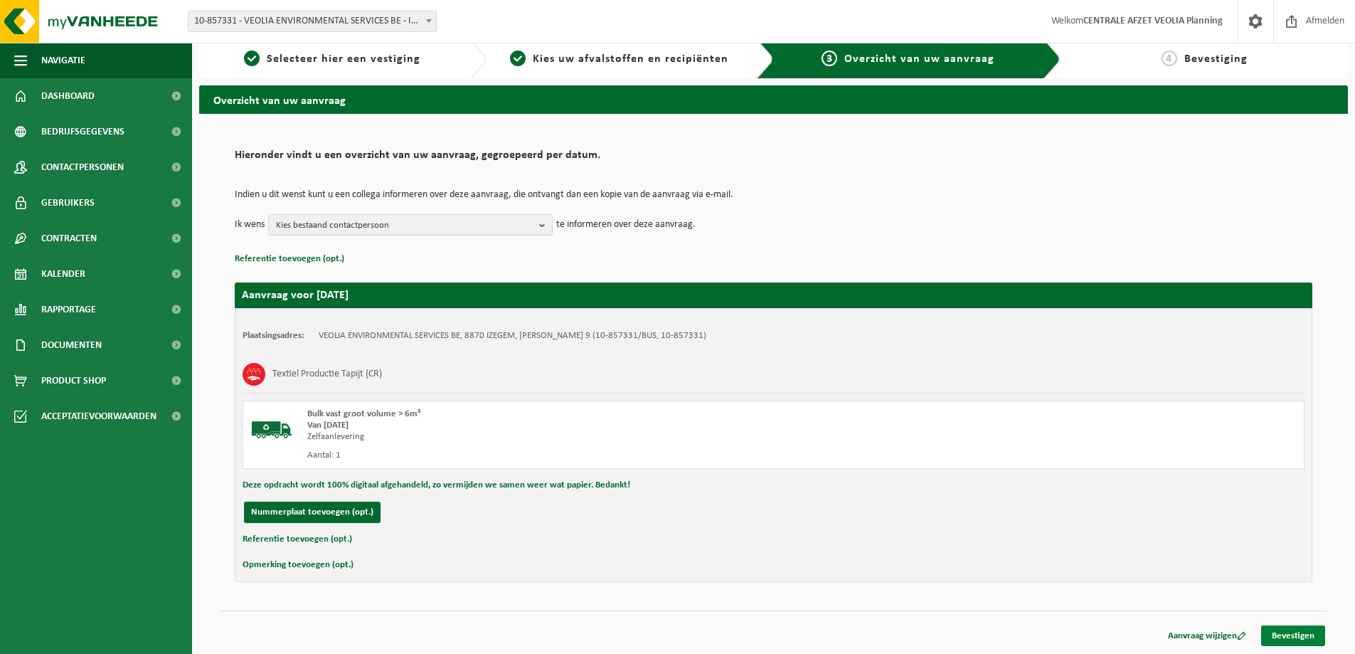  What do you see at coordinates (344, 59) in the screenshot?
I see `span: Selecteer hier een vestiging` at bounding box center [344, 59].